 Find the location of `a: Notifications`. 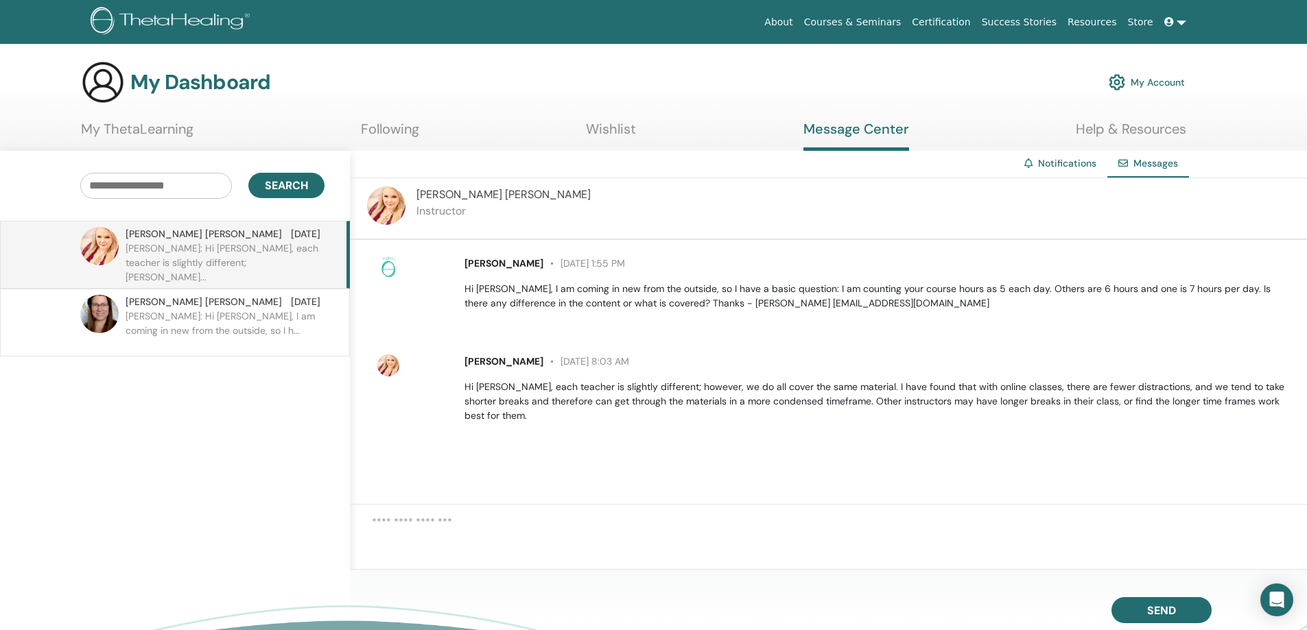

a: Notifications is located at coordinates (1067, 163).